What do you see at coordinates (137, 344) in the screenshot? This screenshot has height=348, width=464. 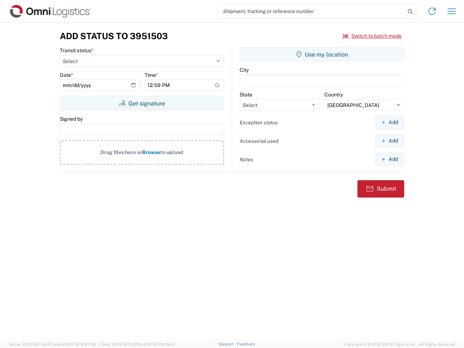 I see `span: Client: 2025.19.0-129fbcf` at bounding box center [137, 344].